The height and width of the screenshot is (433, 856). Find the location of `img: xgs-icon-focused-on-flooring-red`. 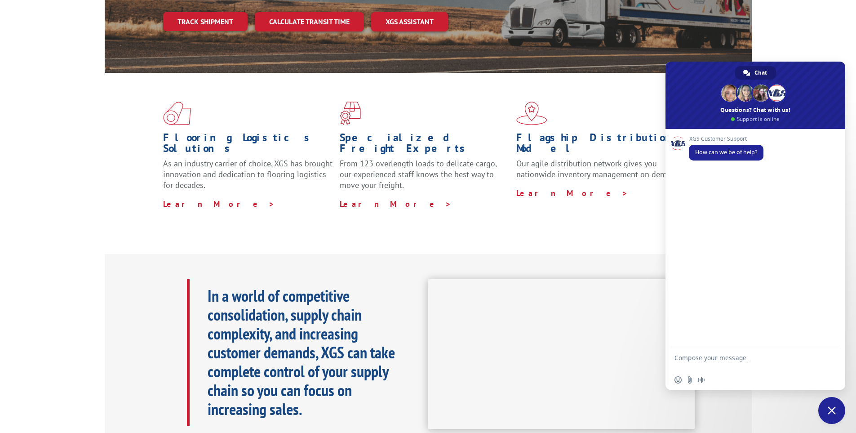

img: xgs-icon-focused-on-flooring-red is located at coordinates (350, 113).